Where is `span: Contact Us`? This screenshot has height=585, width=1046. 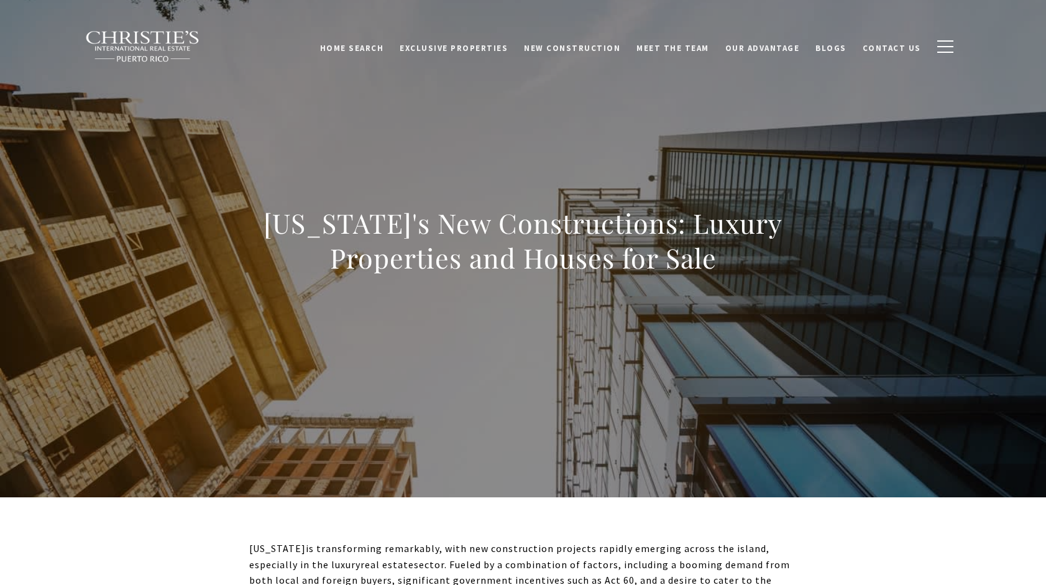 span: Contact Us is located at coordinates (892, 45).